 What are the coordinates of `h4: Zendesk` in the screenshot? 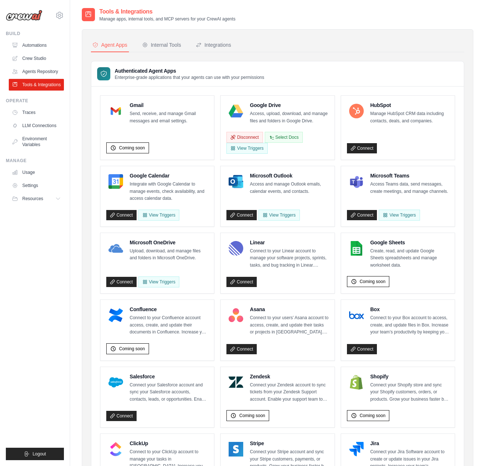 It's located at (289, 377).